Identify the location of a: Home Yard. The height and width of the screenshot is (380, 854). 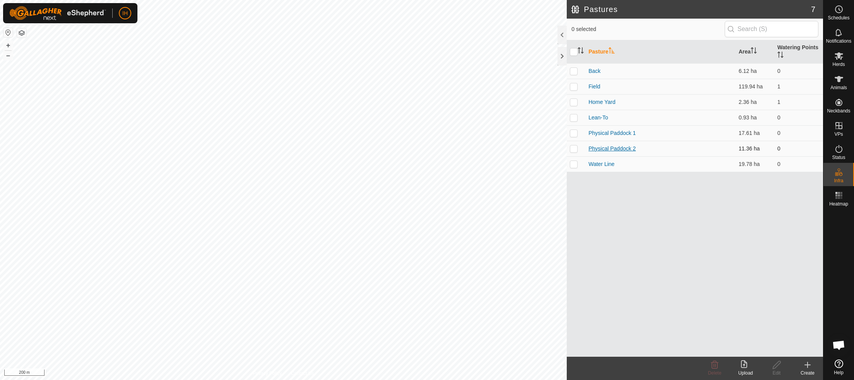
(602, 102).